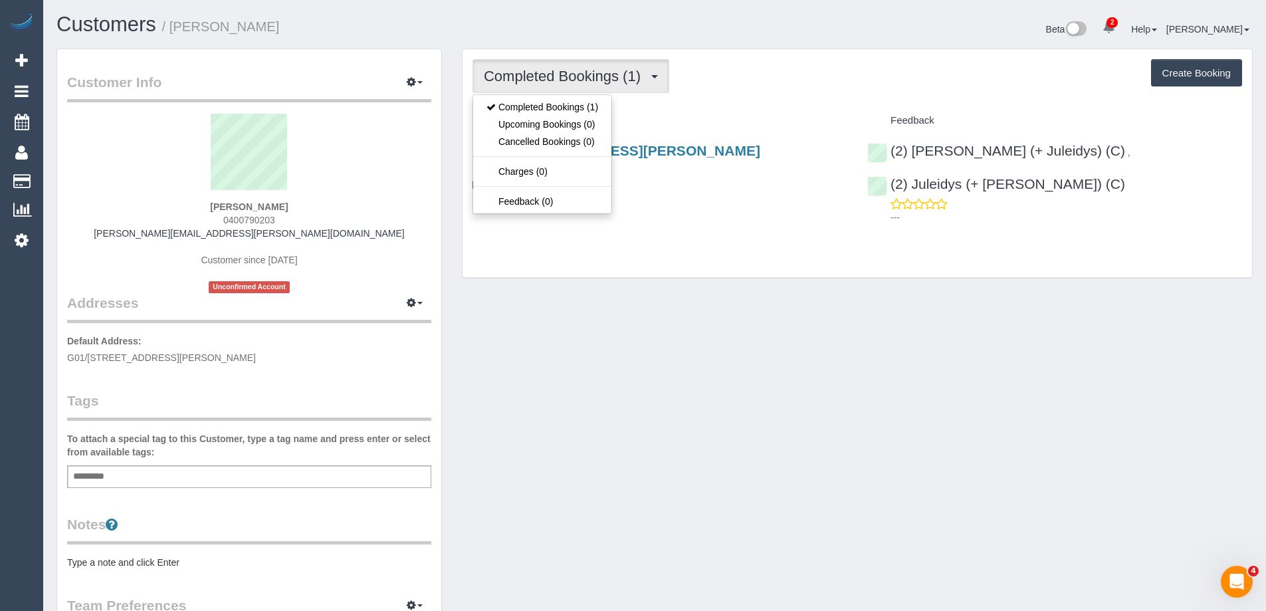  I want to click on span: Completed Bookings (1), so click(566, 76).